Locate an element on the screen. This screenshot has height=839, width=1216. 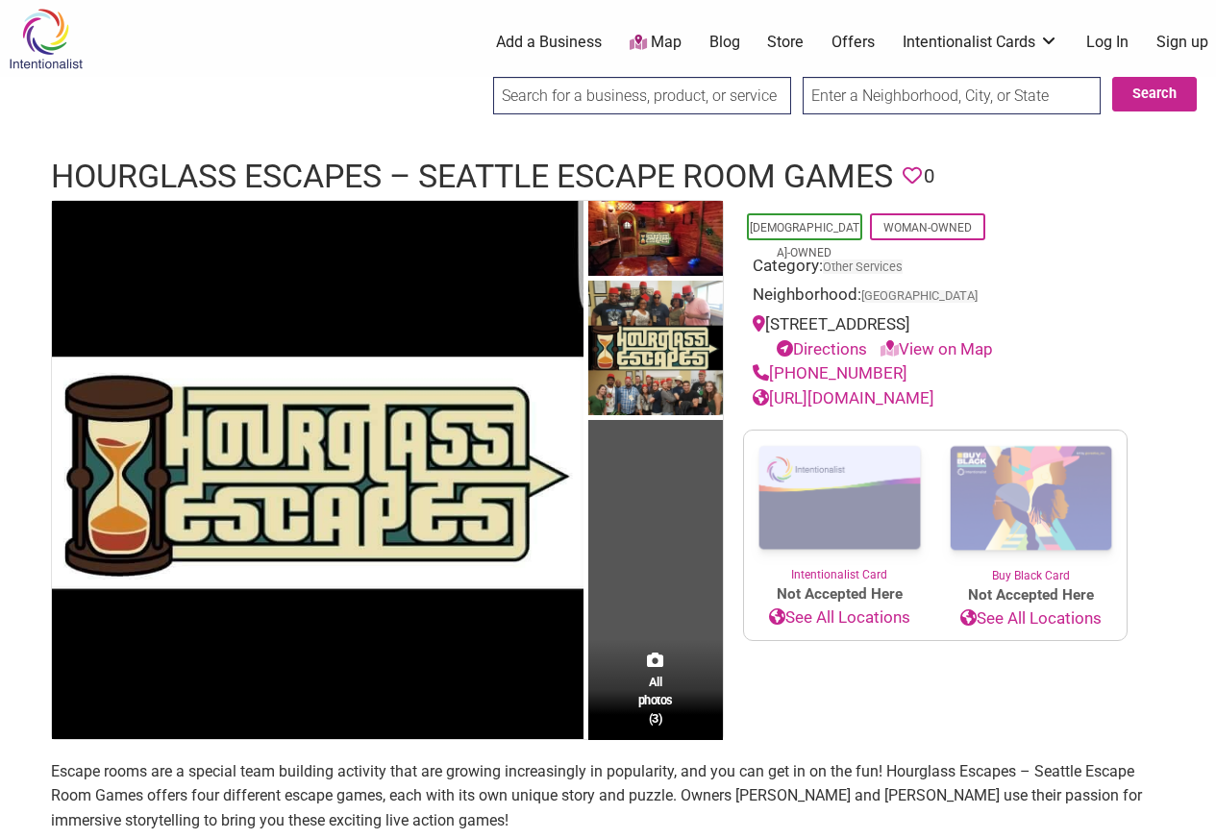
a: Store is located at coordinates (785, 42).